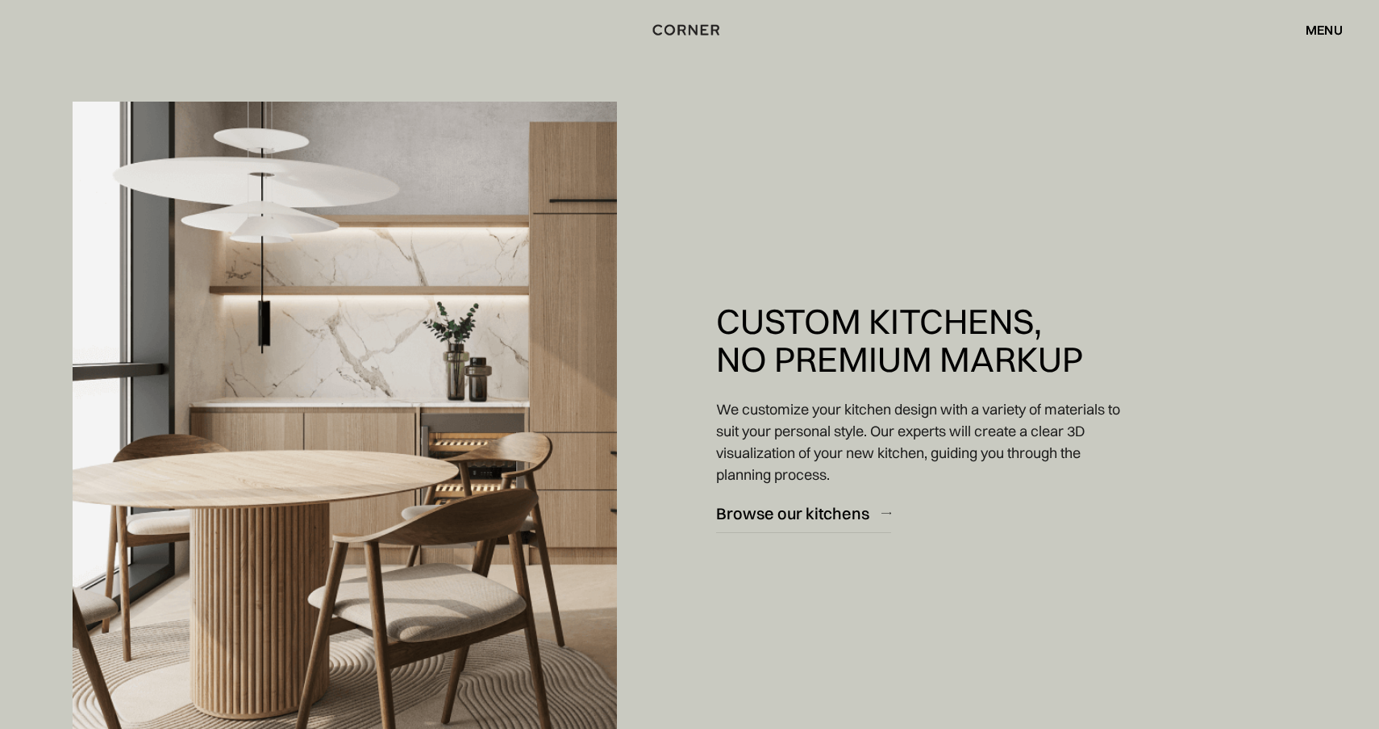 The width and height of the screenshot is (1379, 729). I want to click on h2: Custom Kitchens, No Premium Markup, so click(899, 340).